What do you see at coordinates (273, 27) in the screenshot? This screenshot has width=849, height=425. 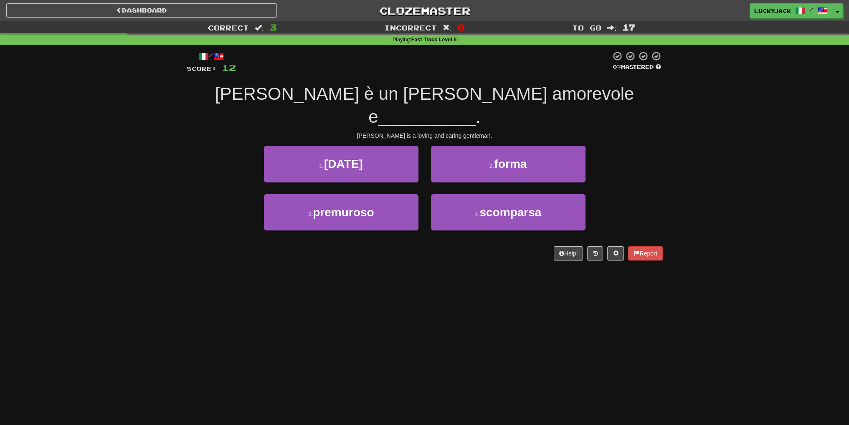 I see `span: 3` at bounding box center [273, 27].